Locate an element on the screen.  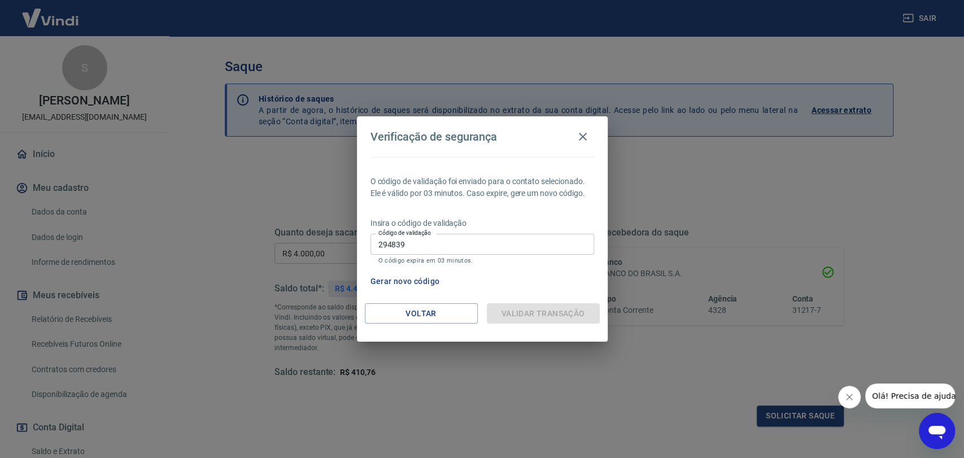
h4: Verificação de segurança is located at coordinates (434, 137).